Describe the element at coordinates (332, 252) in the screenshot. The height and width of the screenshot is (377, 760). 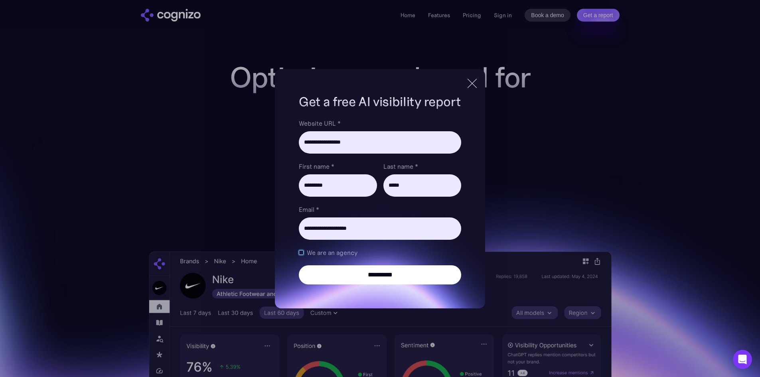
I see `span: We are an agency` at that location.